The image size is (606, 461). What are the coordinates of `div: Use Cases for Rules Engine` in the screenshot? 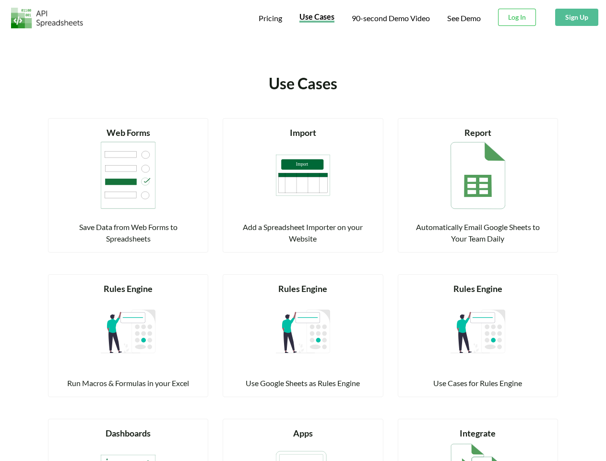 It's located at (478, 383).